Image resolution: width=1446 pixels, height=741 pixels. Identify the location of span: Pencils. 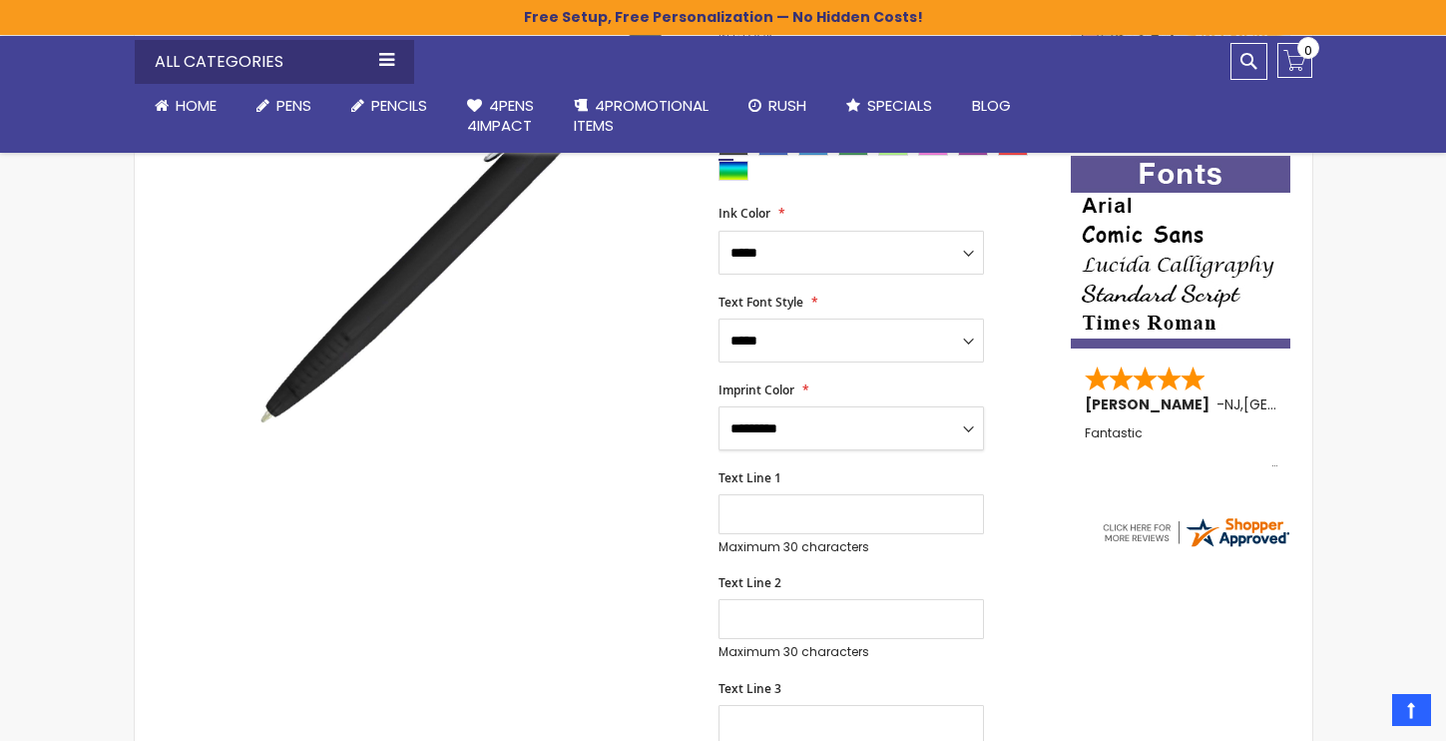
(399, 105).